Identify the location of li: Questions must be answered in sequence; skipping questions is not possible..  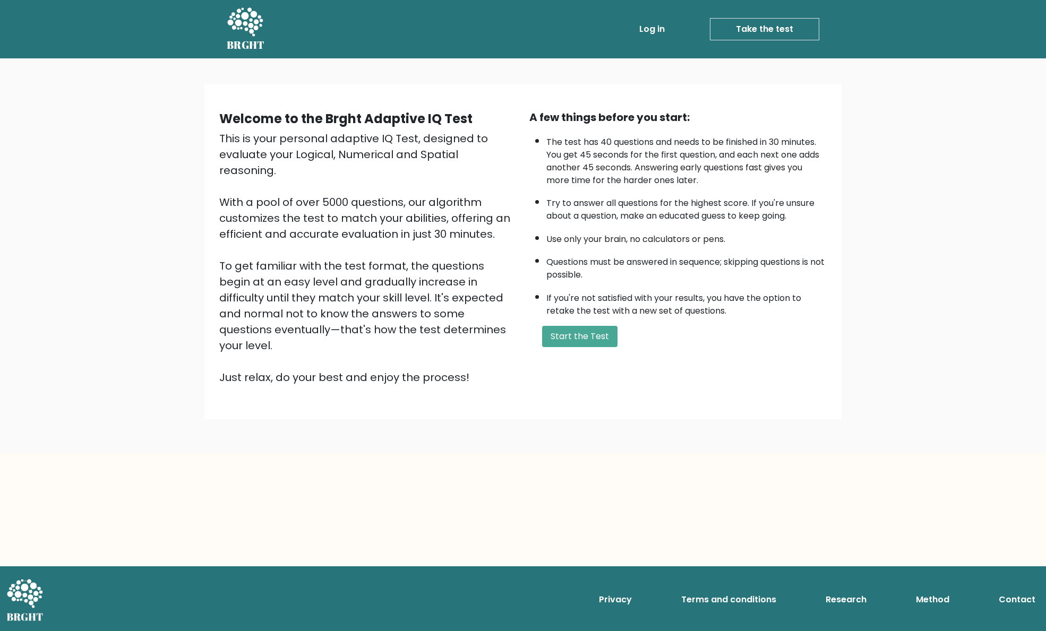
(686, 266).